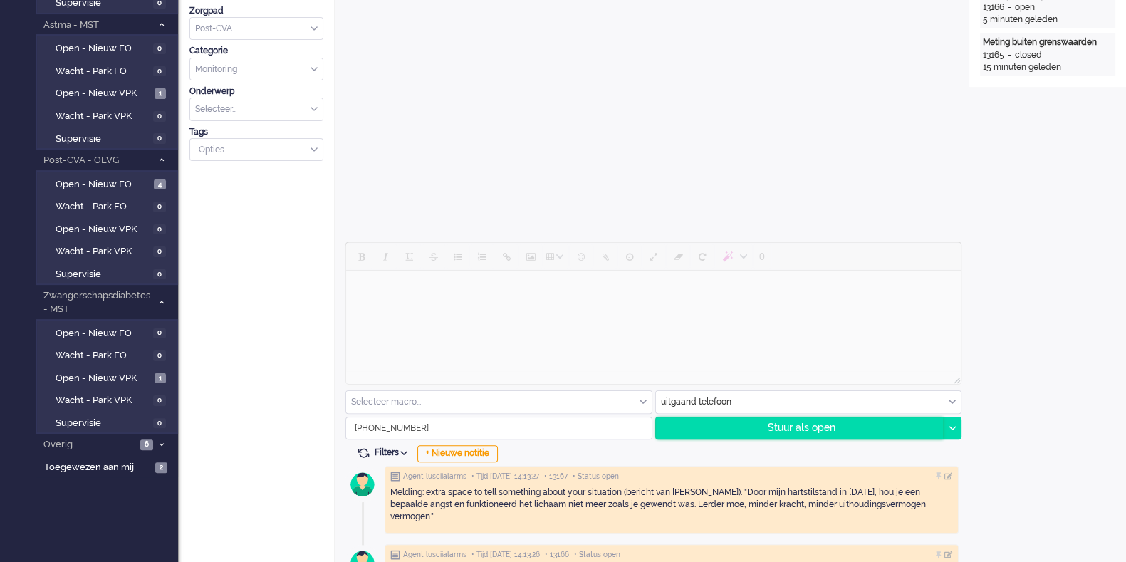  What do you see at coordinates (993, 7) in the screenshot?
I see `div: 13166` at bounding box center [993, 7].